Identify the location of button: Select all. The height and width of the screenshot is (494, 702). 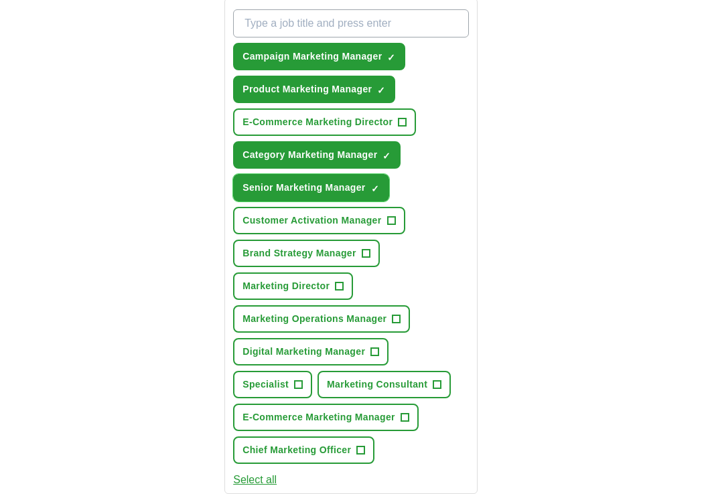
(254, 480).